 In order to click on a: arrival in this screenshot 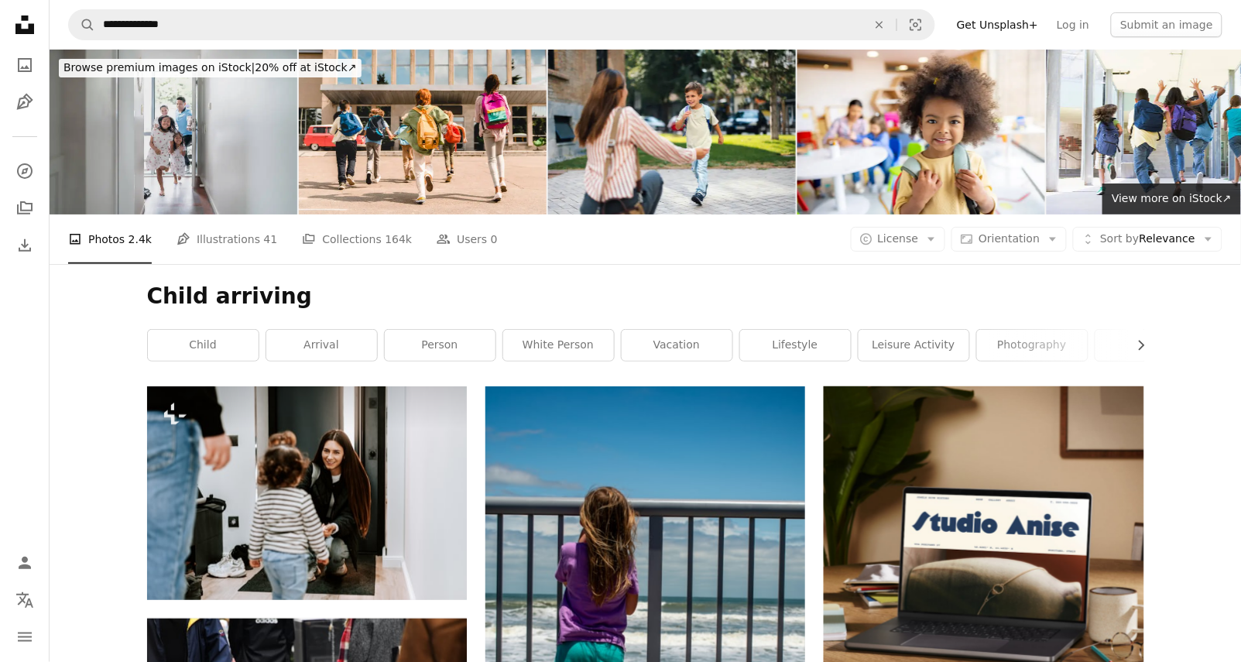, I will do `click(321, 345)`.